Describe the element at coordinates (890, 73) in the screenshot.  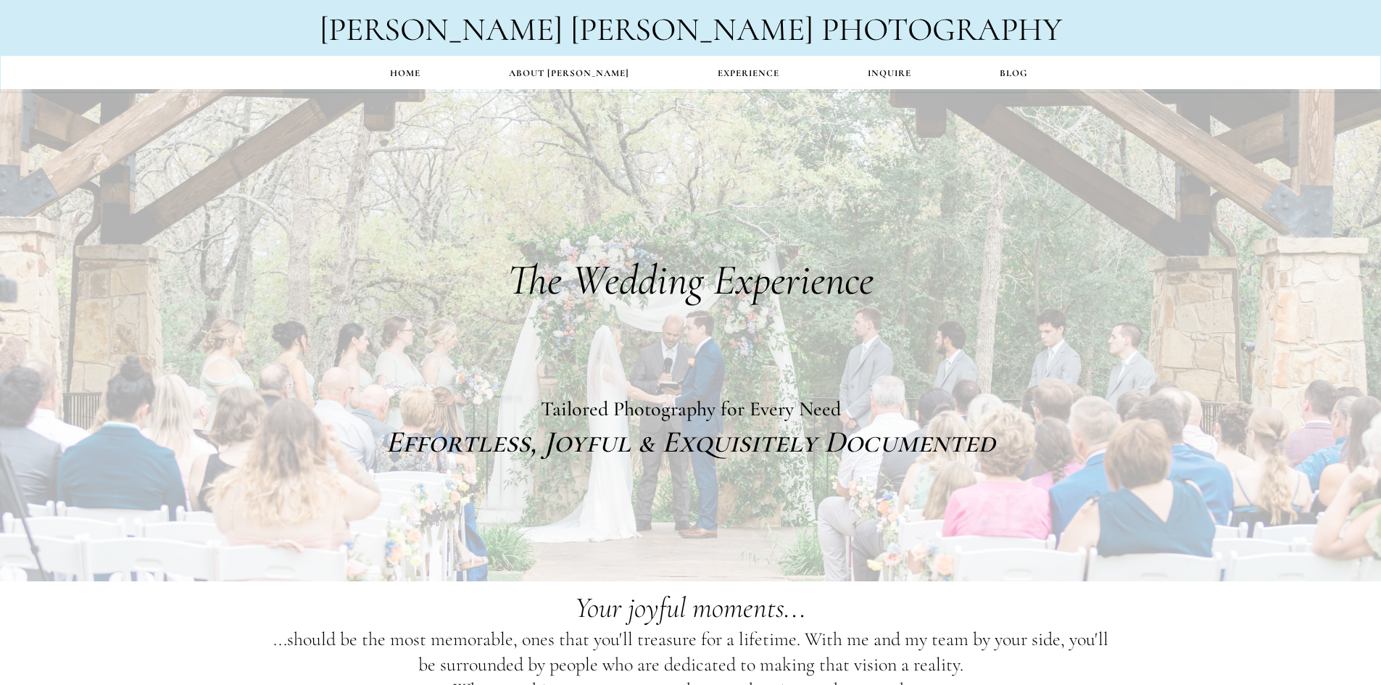
I see `a: INQUIRE` at that location.